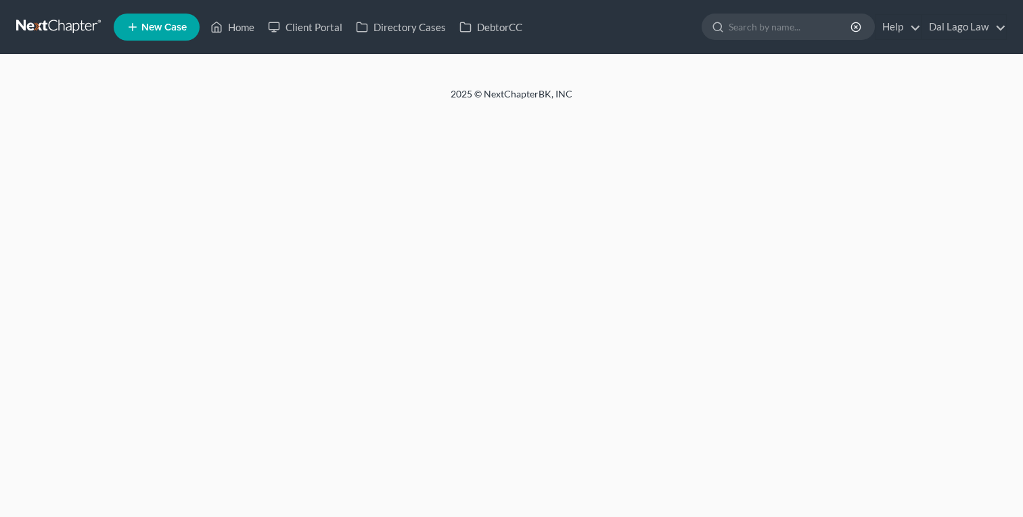  Describe the element at coordinates (164, 27) in the screenshot. I see `span: New Case` at that location.